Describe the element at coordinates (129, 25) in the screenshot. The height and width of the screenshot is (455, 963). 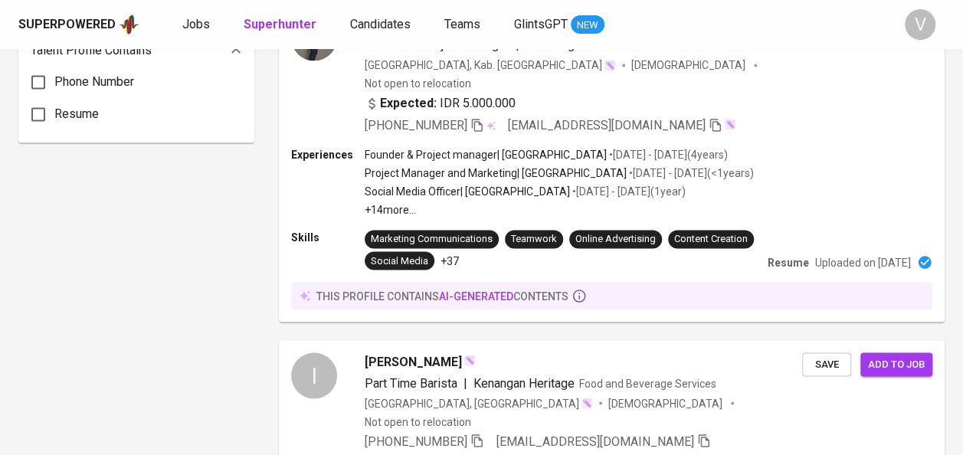
I see `img: app logo` at that location.